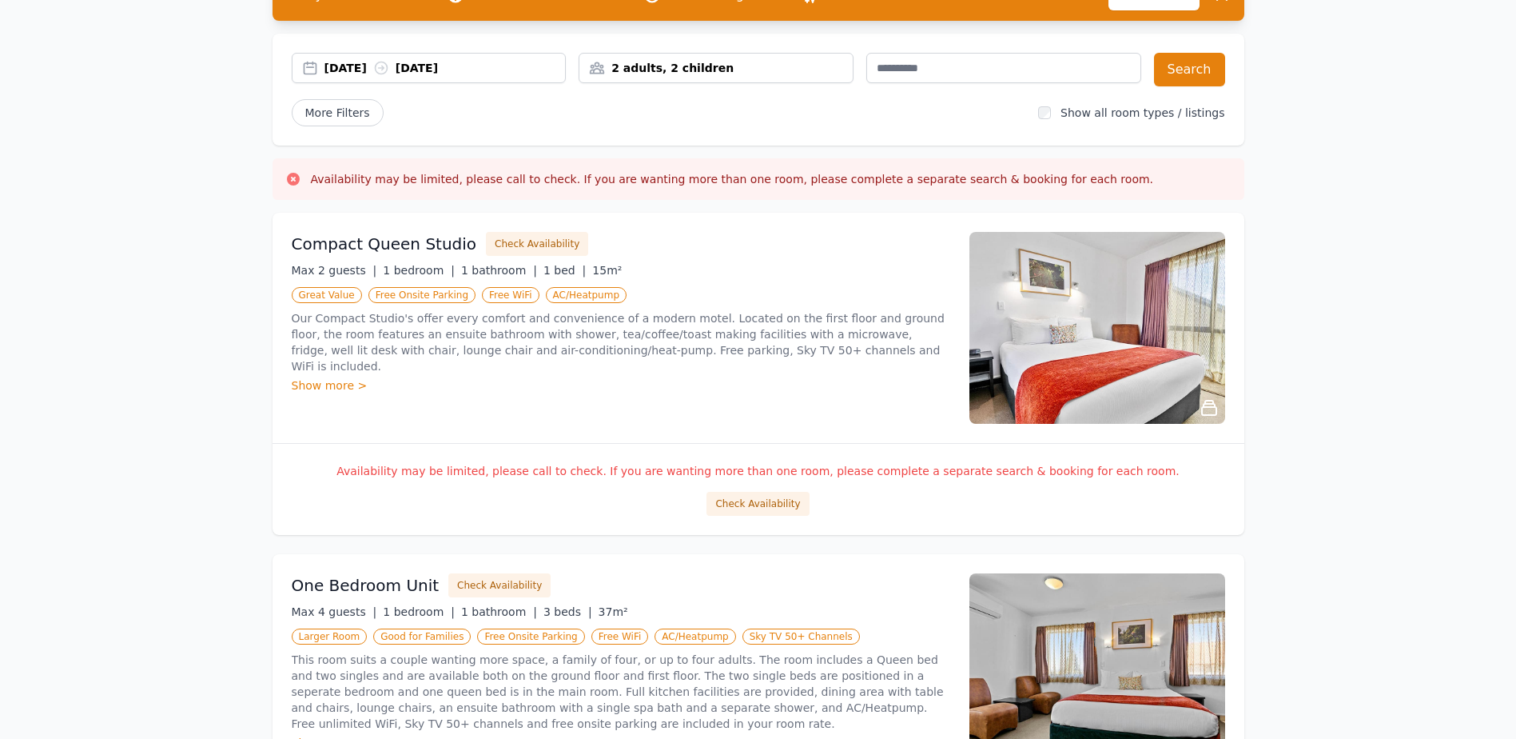 This screenshot has height=739, width=1516. Describe the element at coordinates (334, 270) in the screenshot. I see `span: Max 2 guests |` at that location.